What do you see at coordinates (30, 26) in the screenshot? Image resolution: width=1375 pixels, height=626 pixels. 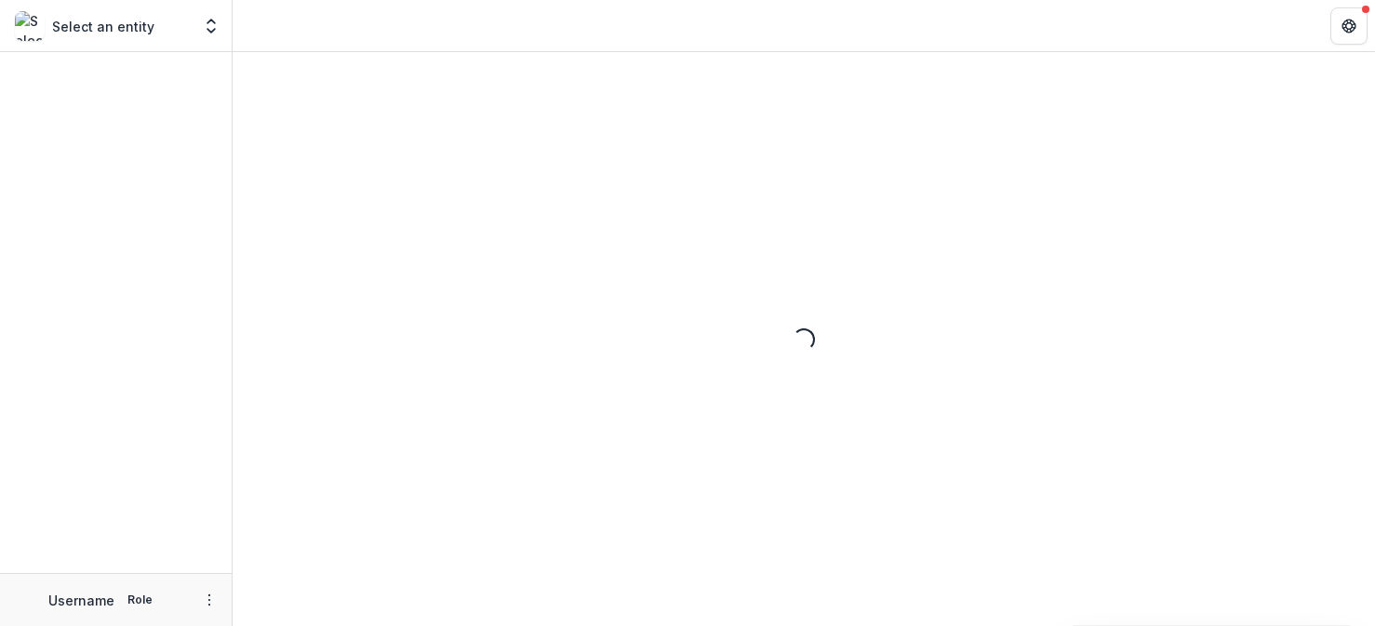 I see `img: Select an entity` at bounding box center [30, 26].